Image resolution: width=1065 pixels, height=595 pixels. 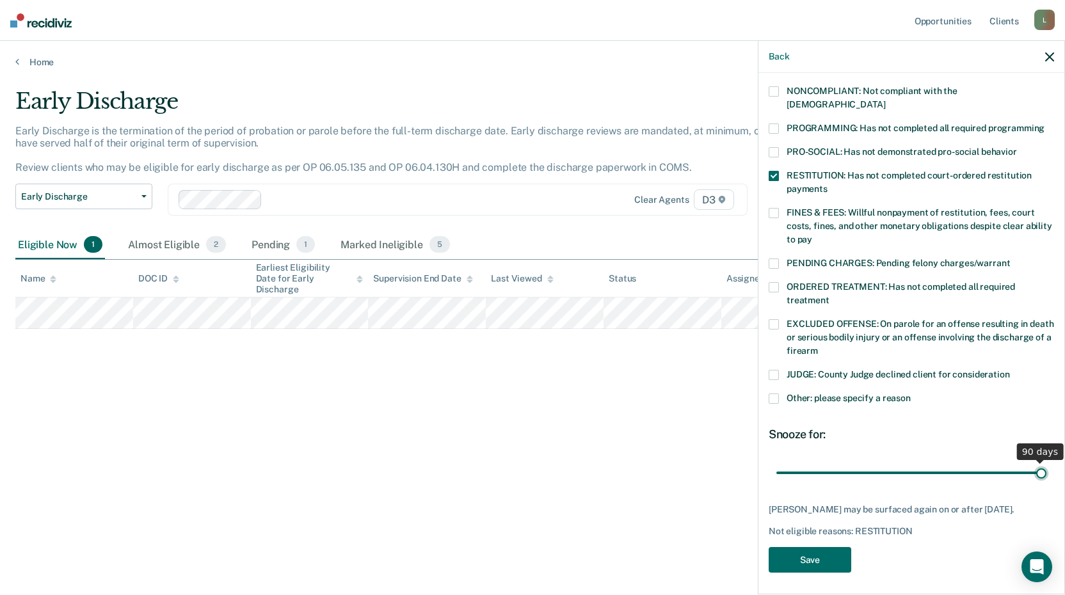 I want to click on div: 90 days, so click(x=1040, y=452).